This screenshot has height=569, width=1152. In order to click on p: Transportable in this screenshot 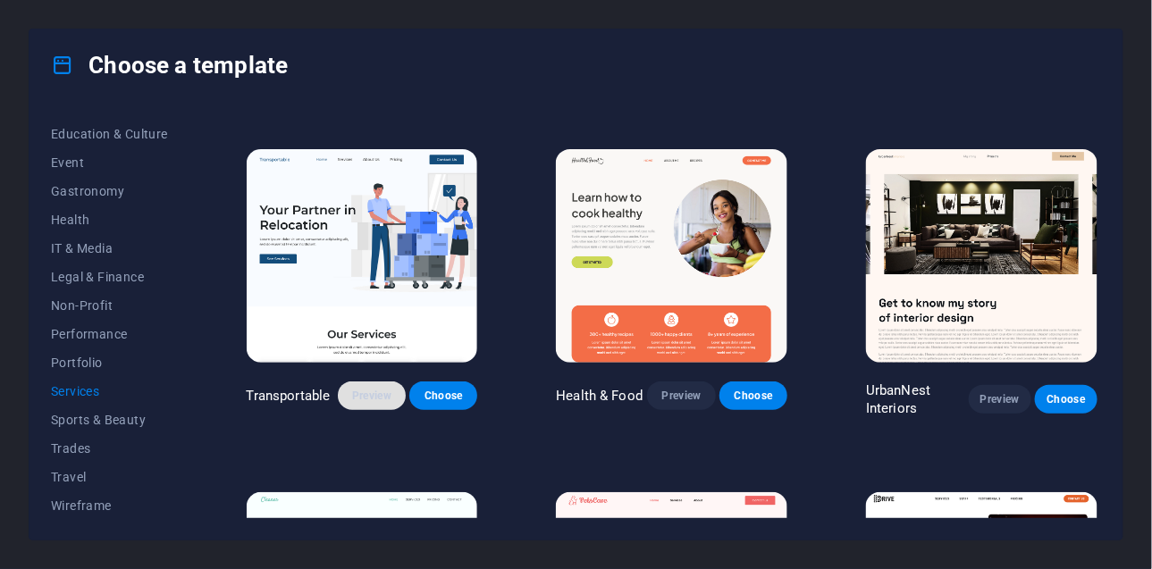, I will do `click(289, 396)`.